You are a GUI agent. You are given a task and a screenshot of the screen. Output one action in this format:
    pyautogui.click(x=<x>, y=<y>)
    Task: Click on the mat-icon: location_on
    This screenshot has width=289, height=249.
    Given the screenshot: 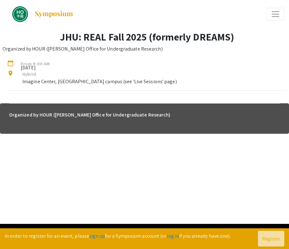 What is the action you would take?
    pyautogui.click(x=11, y=74)
    